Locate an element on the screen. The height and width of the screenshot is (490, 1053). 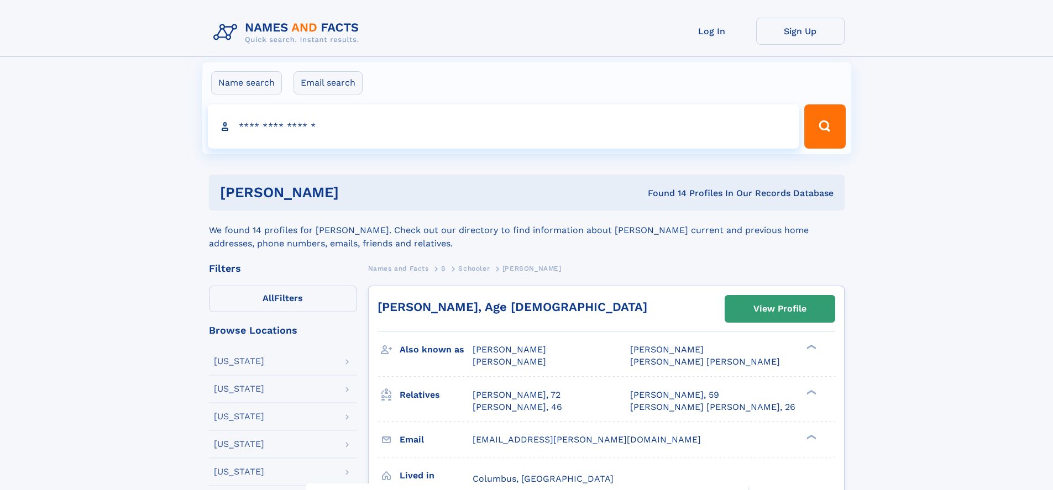
div: Filters is located at coordinates (283, 269).